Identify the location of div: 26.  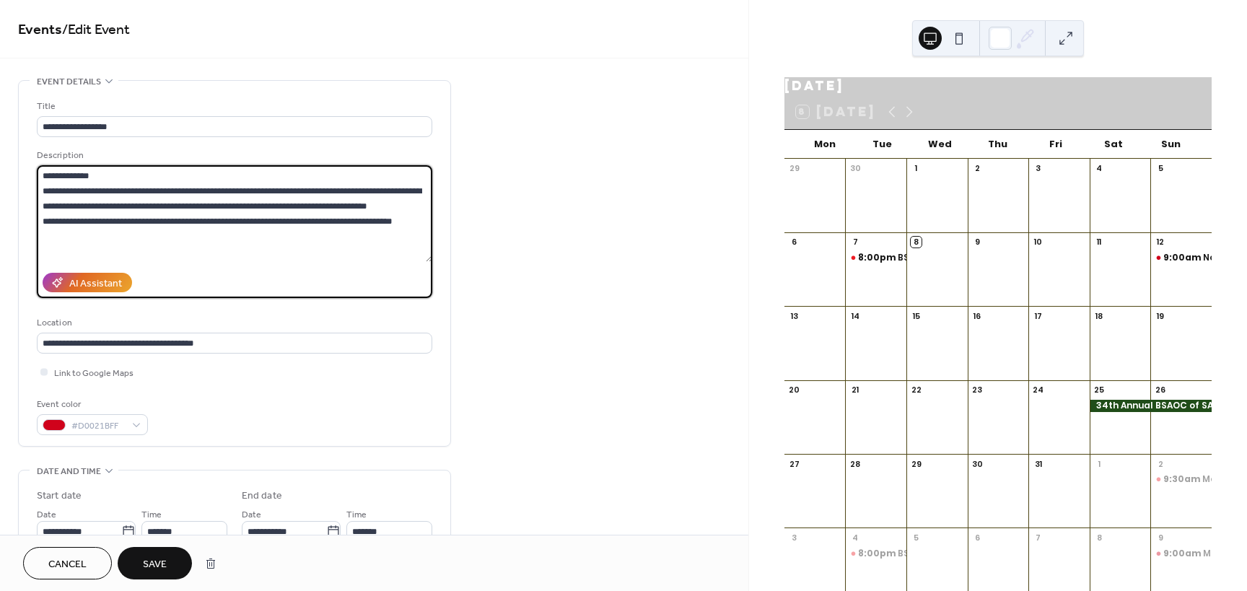
(1160, 390).